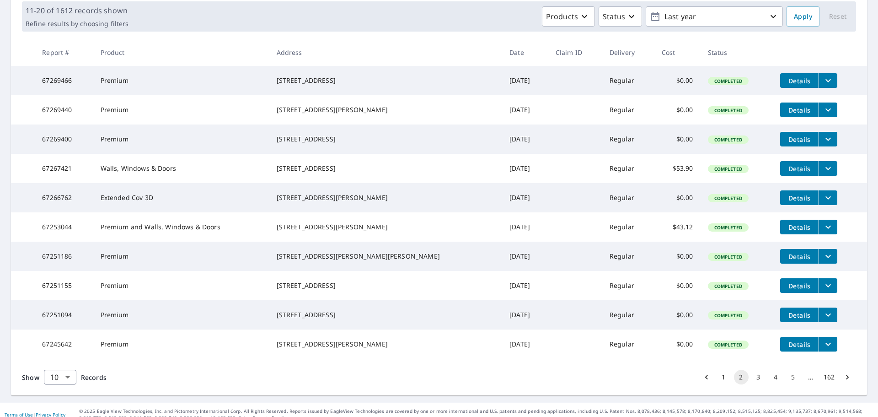  Describe the element at coordinates (677, 52) in the screenshot. I see `th: Cost` at that location.